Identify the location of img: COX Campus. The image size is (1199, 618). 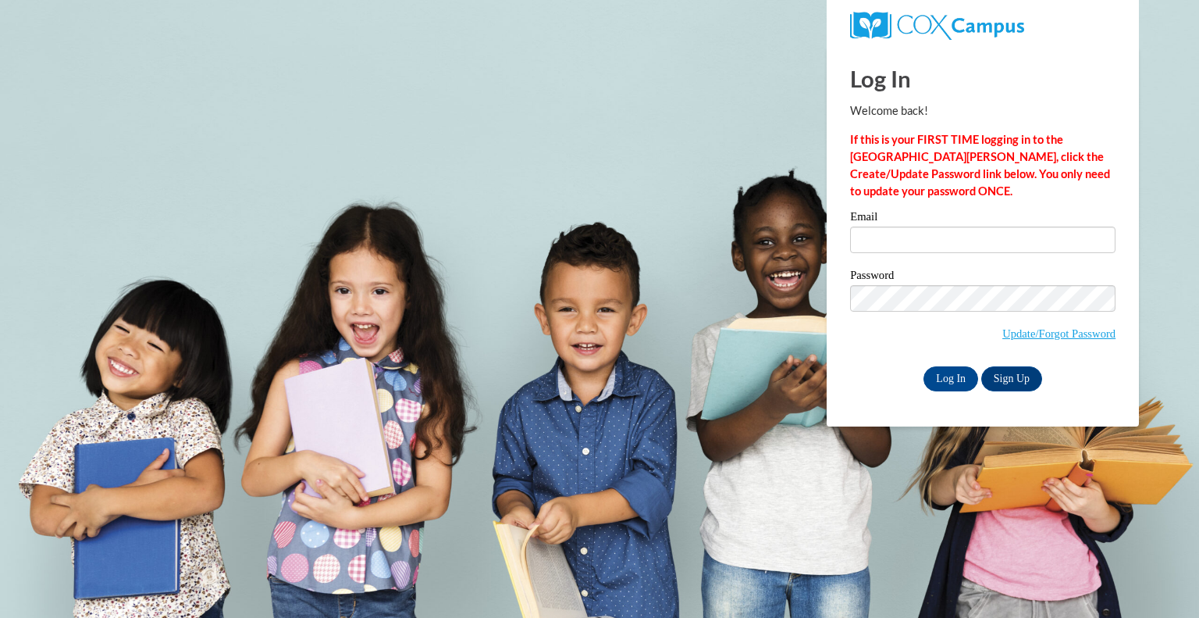
(937, 26).